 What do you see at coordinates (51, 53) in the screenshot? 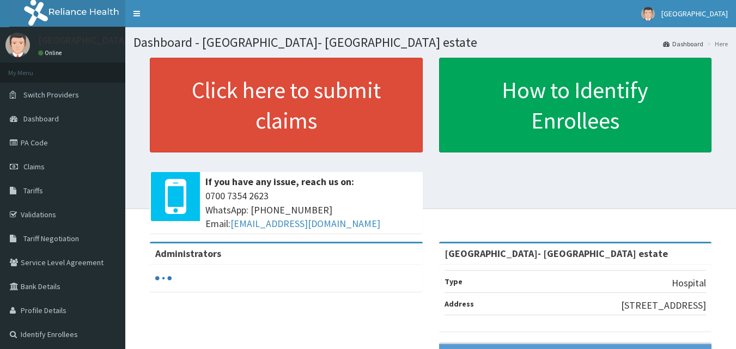
I see `a: Online` at bounding box center [51, 53].